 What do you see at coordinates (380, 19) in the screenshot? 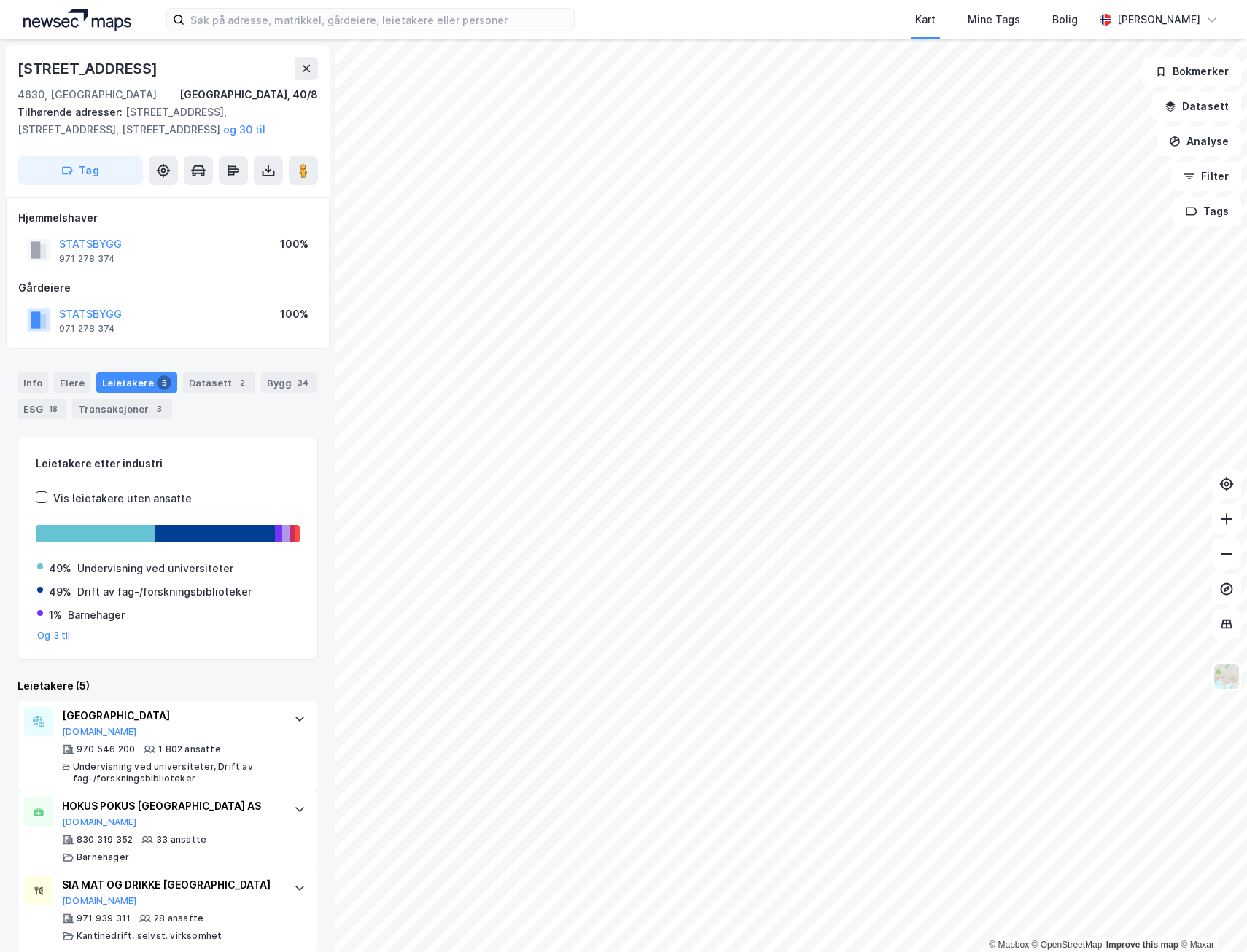
I see `input: Søk på adresse, matrikkel, gårdeiere, leietakere eller personer` at bounding box center [380, 19].